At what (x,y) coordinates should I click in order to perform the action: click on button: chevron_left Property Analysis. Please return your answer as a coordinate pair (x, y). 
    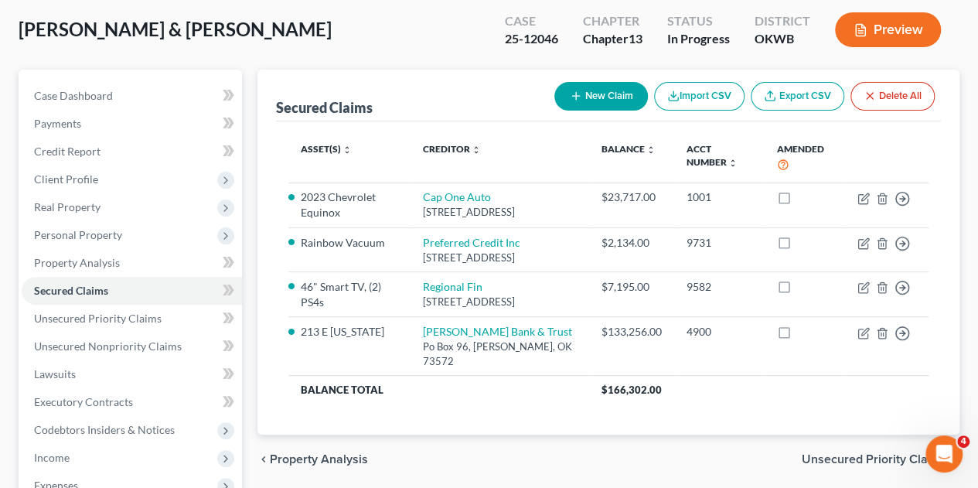
    Looking at the image, I should click on (312, 459).